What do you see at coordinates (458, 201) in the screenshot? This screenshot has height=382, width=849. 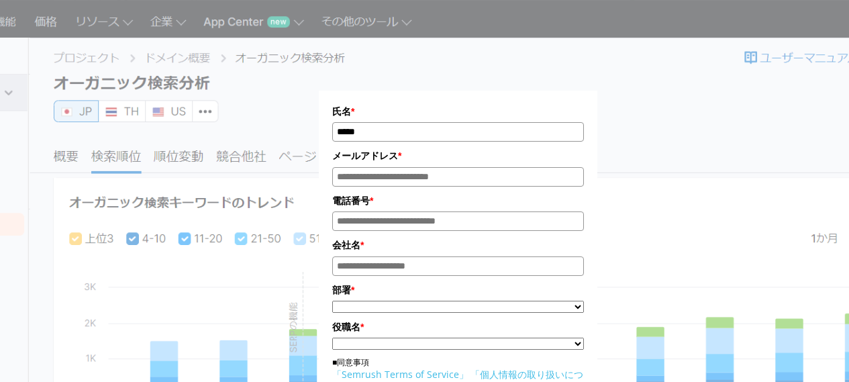 I see `label: 電話番号` at bounding box center [458, 201].